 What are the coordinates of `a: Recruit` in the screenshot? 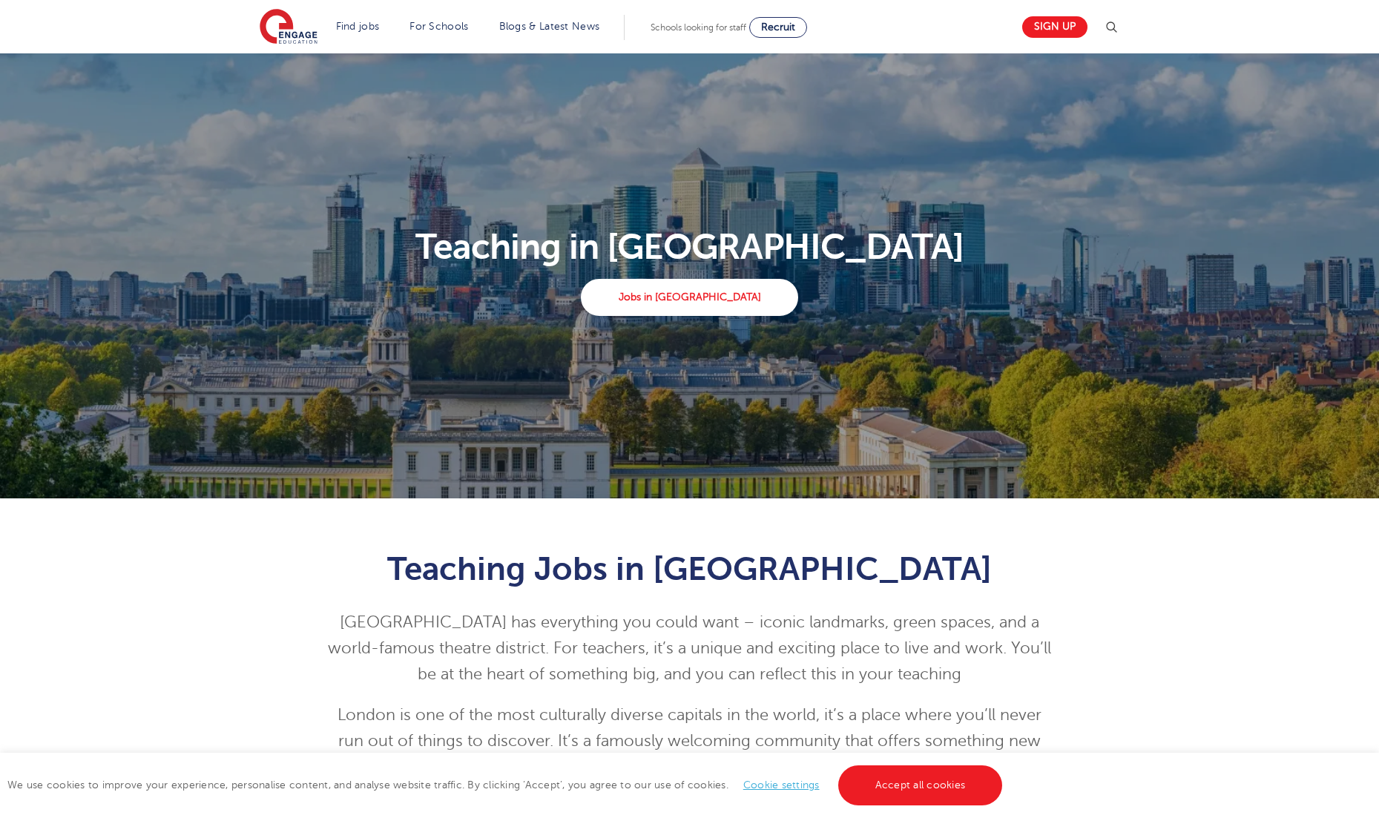 It's located at (778, 27).